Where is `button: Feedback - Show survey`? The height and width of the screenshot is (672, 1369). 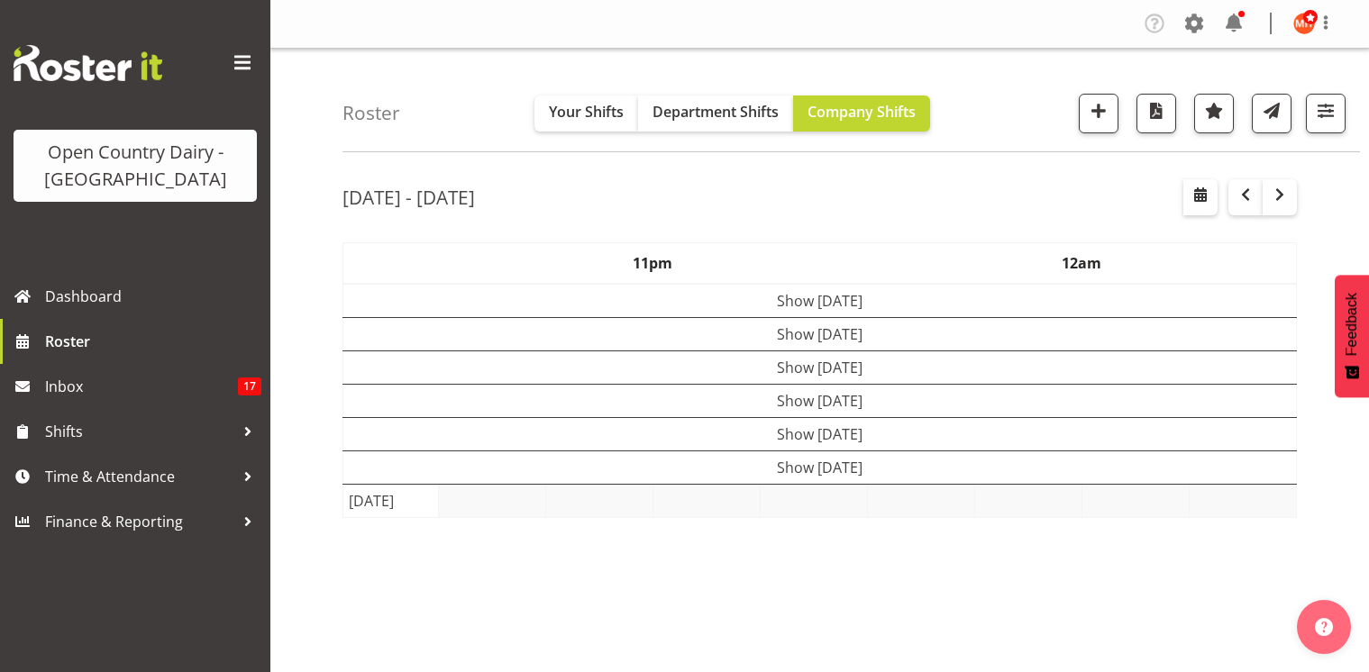 button: Feedback - Show survey is located at coordinates (1352, 336).